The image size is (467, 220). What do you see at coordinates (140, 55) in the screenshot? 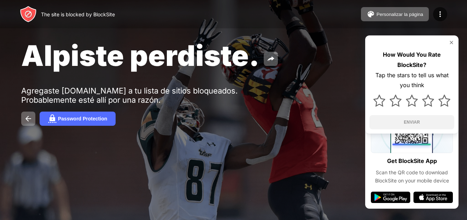
I see `span: Alpiste perdiste.` at bounding box center [140, 55].